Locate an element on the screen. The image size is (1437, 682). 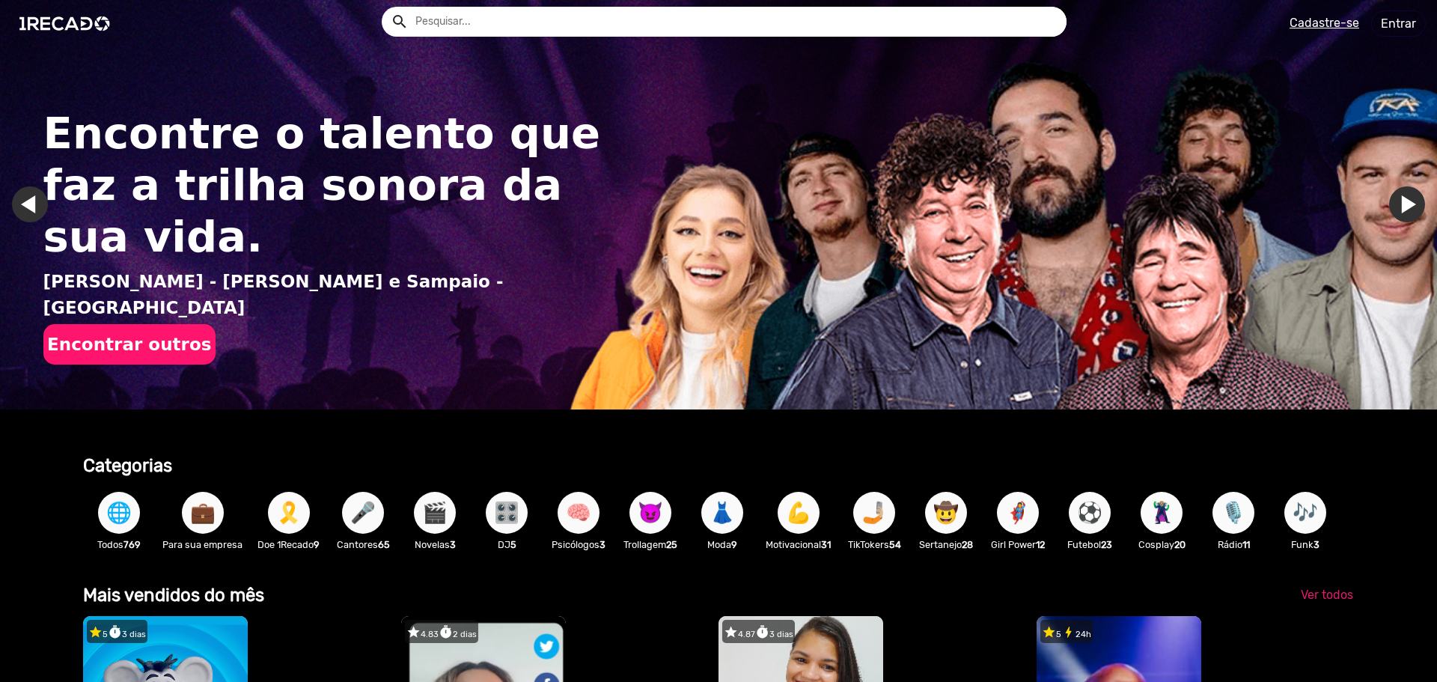
p: Girl Power is located at coordinates (1018, 544).